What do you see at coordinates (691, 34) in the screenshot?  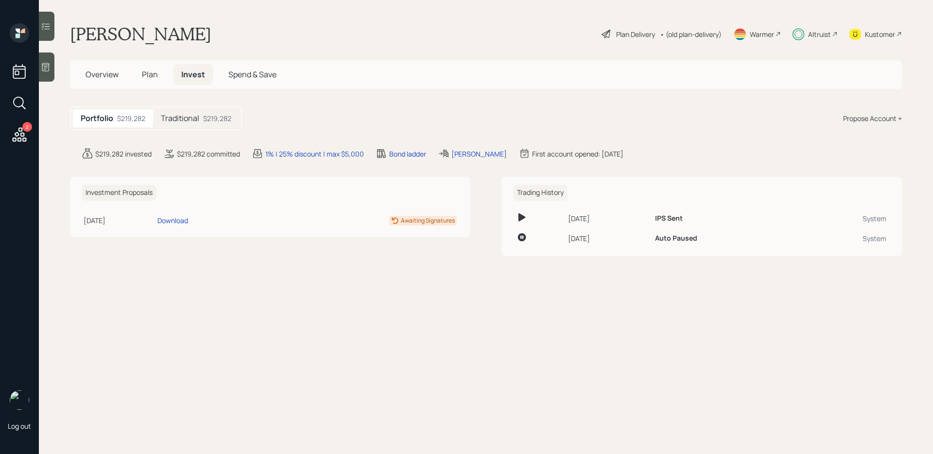 I see `div: • (old plan-delivery)` at bounding box center [691, 34].